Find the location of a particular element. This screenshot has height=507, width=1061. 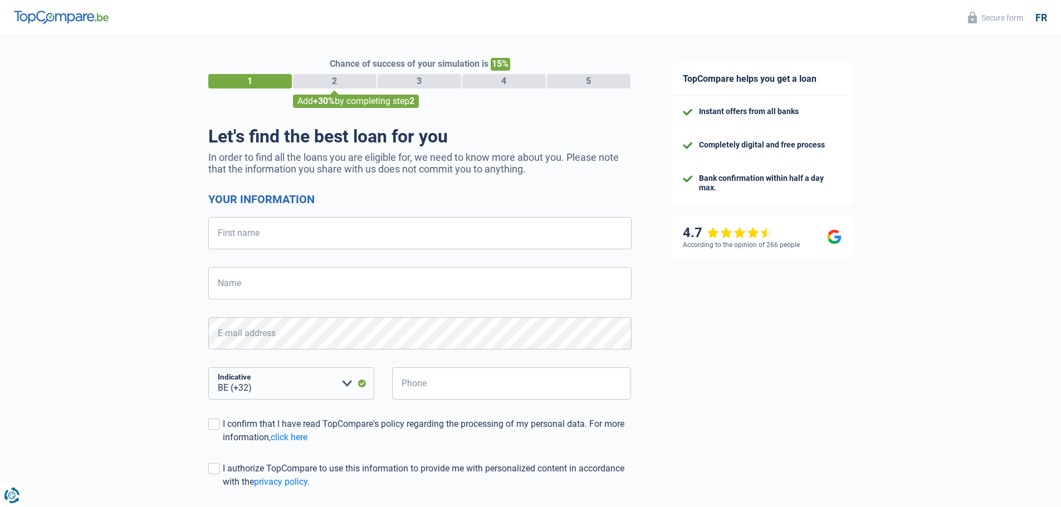

font: 4.7 is located at coordinates (692, 233).